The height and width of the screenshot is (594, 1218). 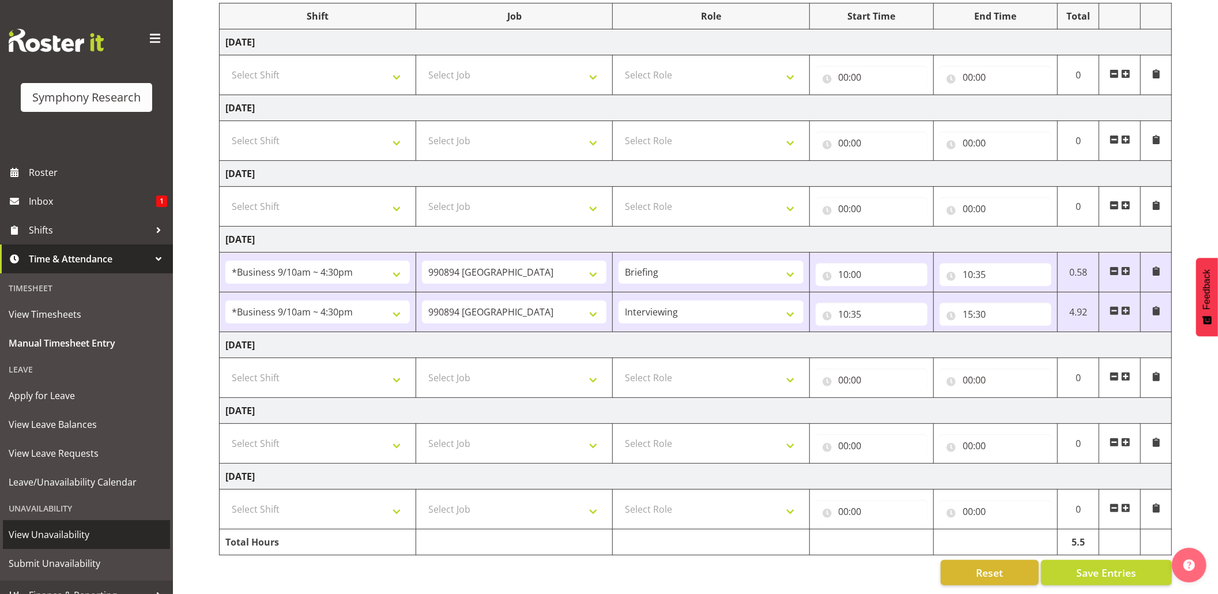 What do you see at coordinates (990, 573) in the screenshot?
I see `span: Reset` at bounding box center [990, 573].